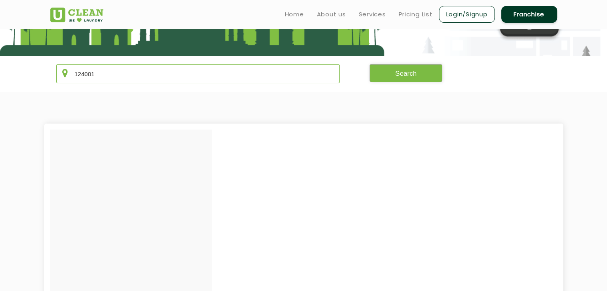  I want to click on input: Enter city/area/pin Code, so click(198, 74).